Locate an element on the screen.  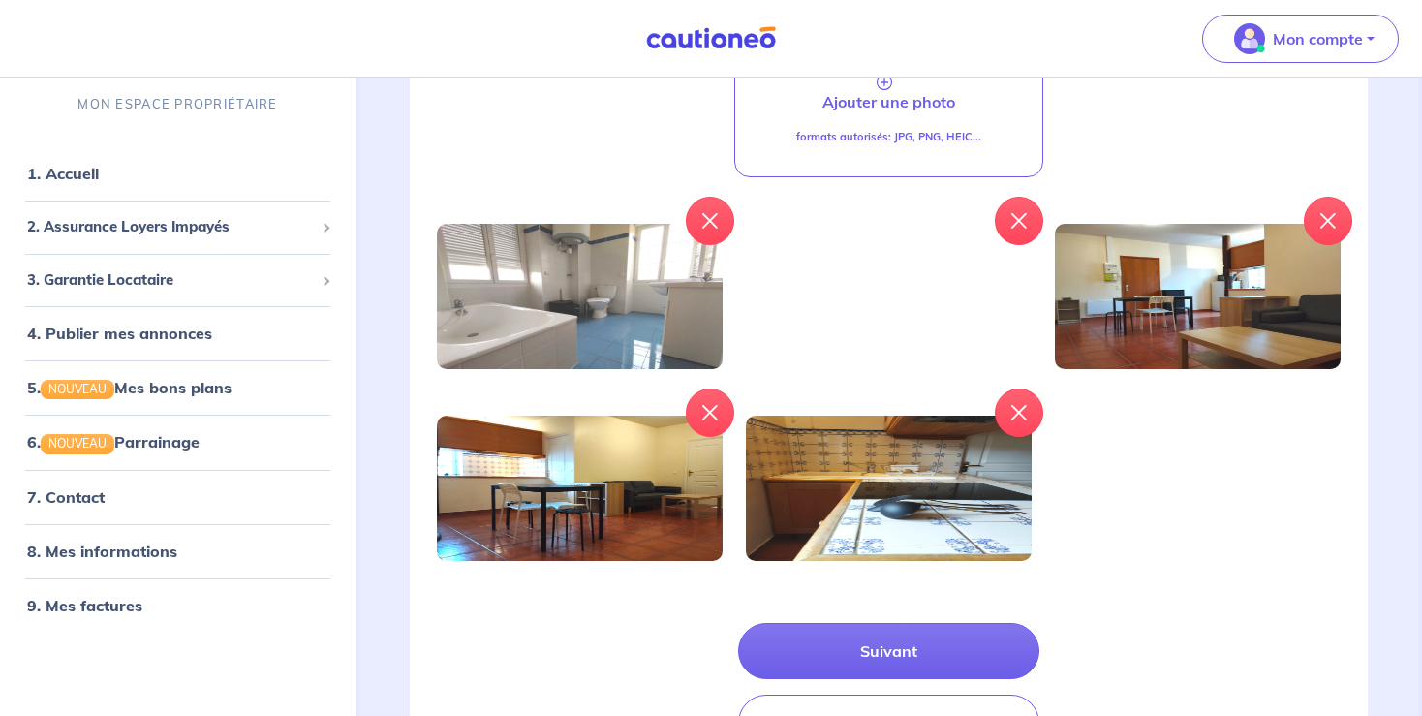
img: Cuisine 1.jpg is located at coordinates (888, 488).